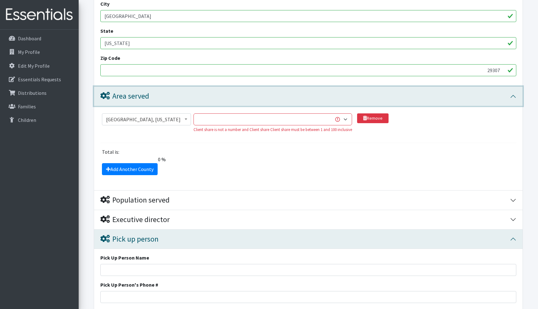  What do you see at coordinates (39, 79) in the screenshot?
I see `a: Essentials Requests` at bounding box center [39, 79].